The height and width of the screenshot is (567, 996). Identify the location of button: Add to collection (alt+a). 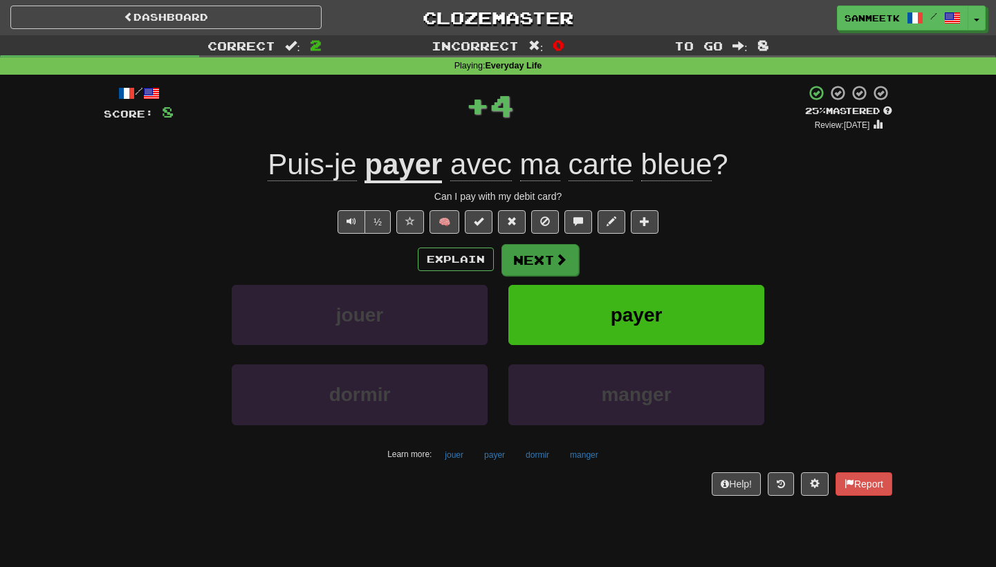
(644, 222).